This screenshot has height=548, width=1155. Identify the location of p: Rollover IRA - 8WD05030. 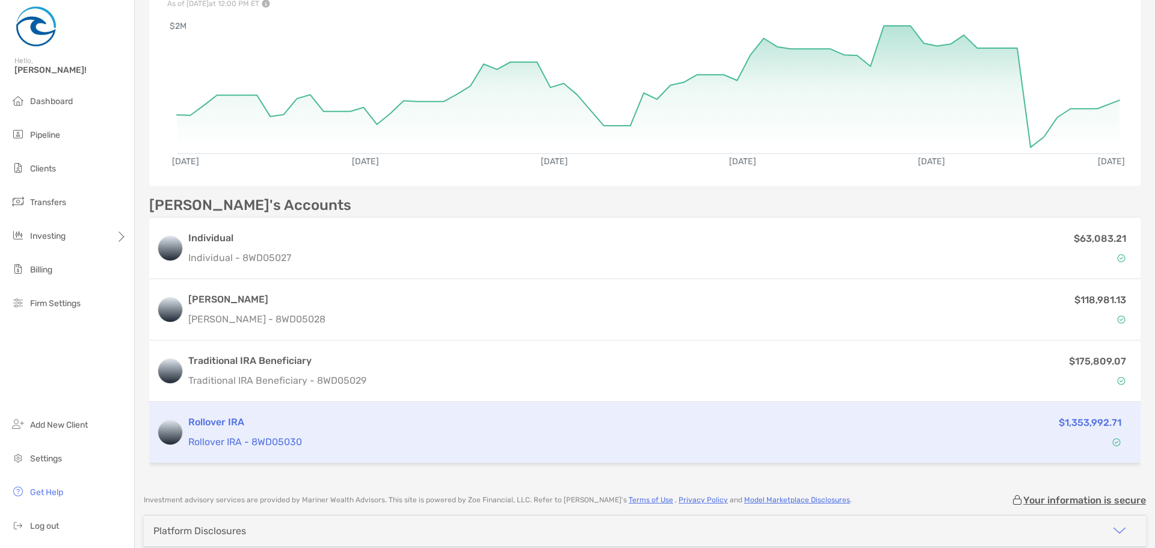
(541, 442).